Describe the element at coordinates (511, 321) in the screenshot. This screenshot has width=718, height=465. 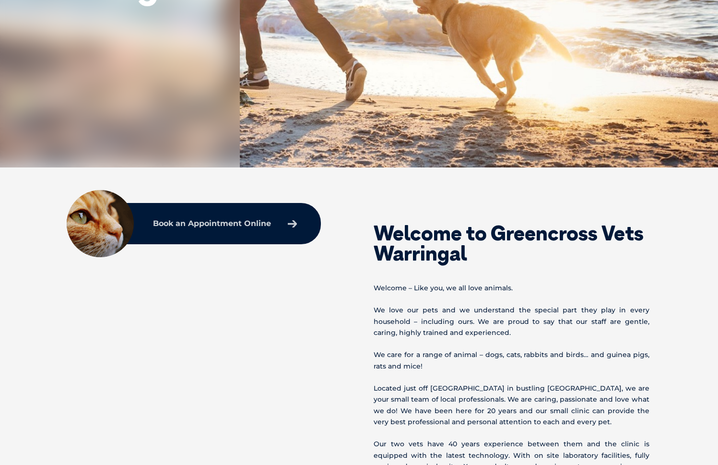
I see `p: We love our pets and we understand the special part they play in every household – including ours...` at that location.